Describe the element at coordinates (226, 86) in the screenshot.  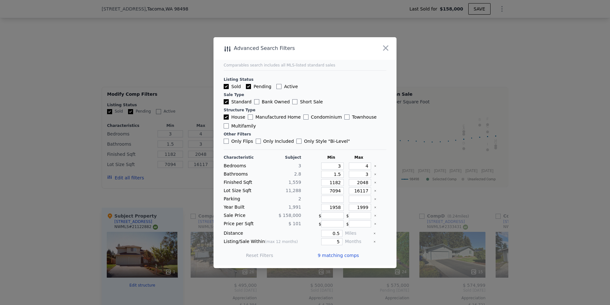
I see `input: Sold` at that location.